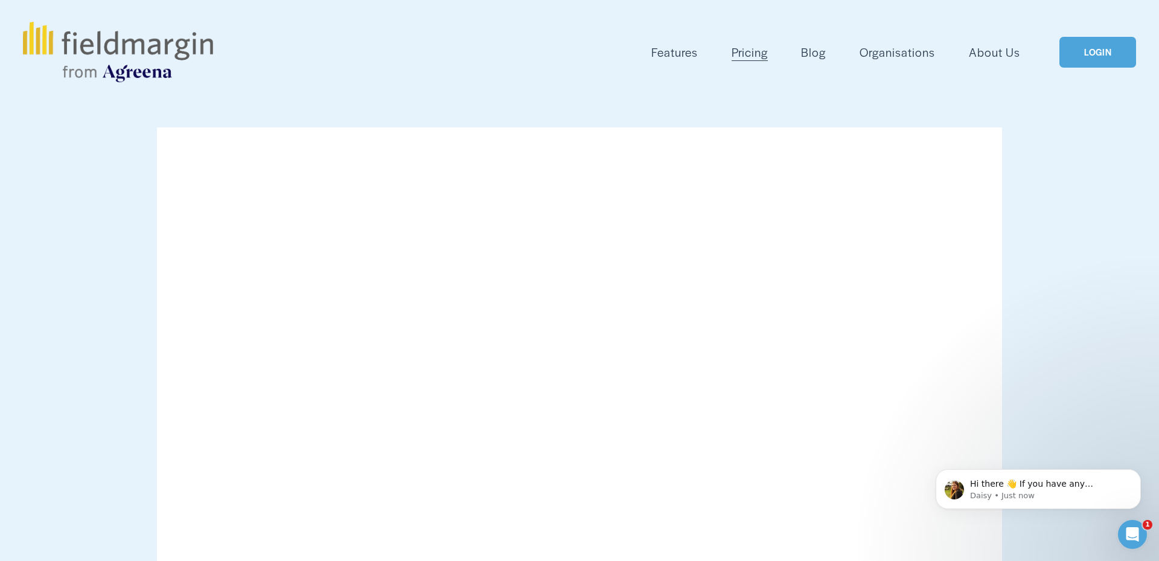 The image size is (1159, 561). I want to click on p: Message from Daisy, sent Just now, so click(130, 52).